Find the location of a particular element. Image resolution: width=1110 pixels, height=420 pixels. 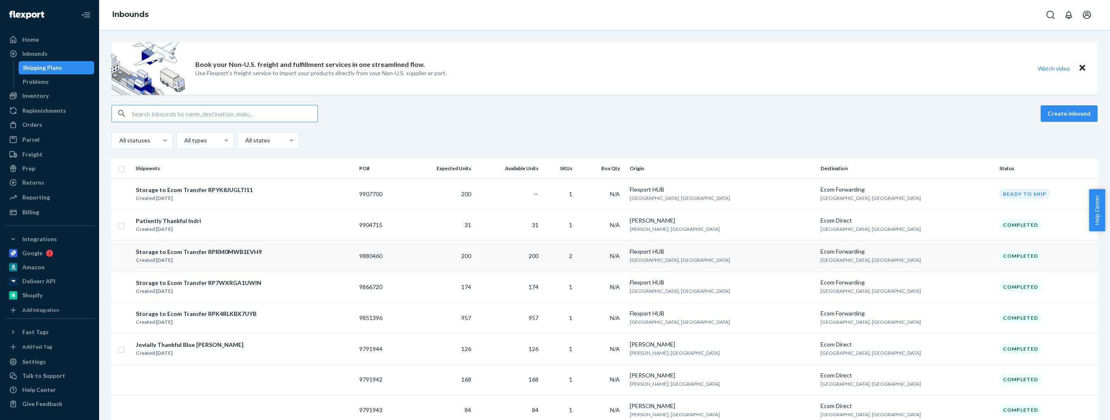

span: 31 is located at coordinates (468, 225).